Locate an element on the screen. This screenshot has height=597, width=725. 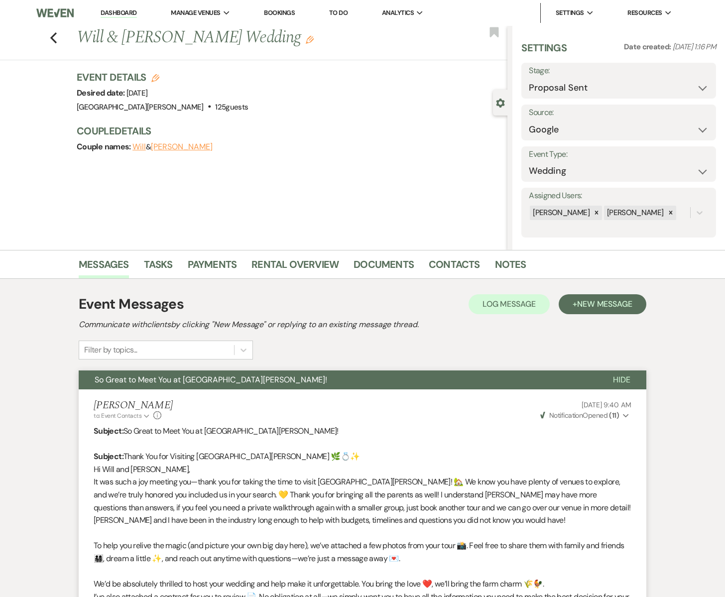
span: Analytics is located at coordinates (398, 13).